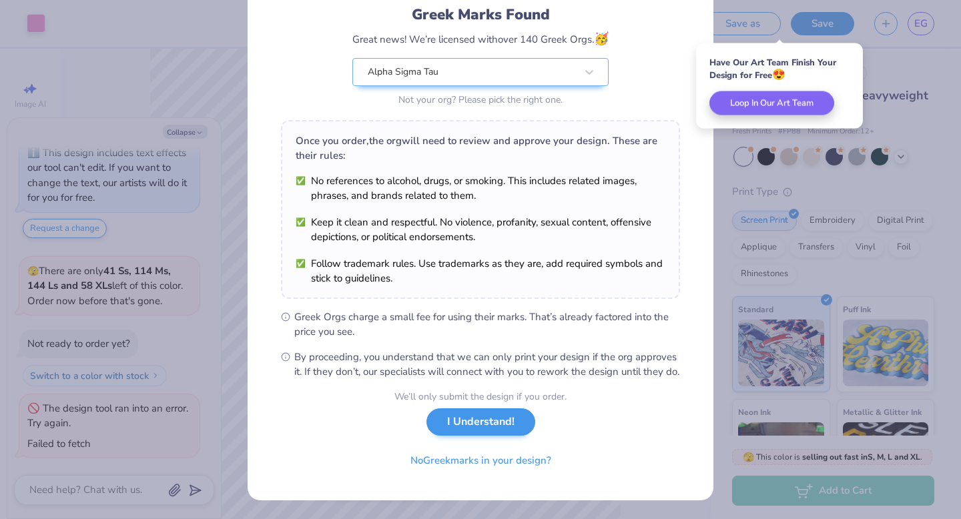  What do you see at coordinates (487, 364) in the screenshot?
I see `span: By proceeding, you understand that we can only print your design if the org approves it. If they ...` at bounding box center [487, 364].